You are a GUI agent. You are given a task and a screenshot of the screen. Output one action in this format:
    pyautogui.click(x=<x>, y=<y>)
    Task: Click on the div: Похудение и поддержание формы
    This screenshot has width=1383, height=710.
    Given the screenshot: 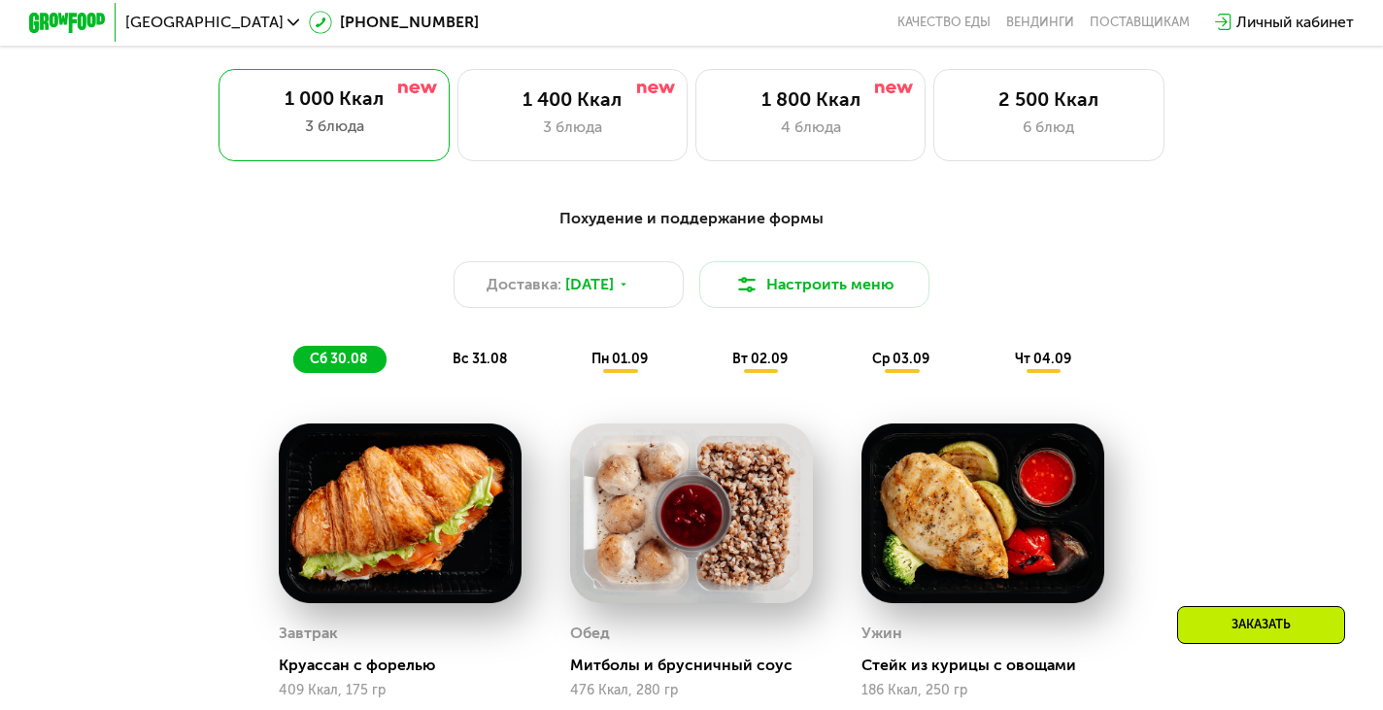 What is the action you would take?
    pyautogui.click(x=691, y=218)
    